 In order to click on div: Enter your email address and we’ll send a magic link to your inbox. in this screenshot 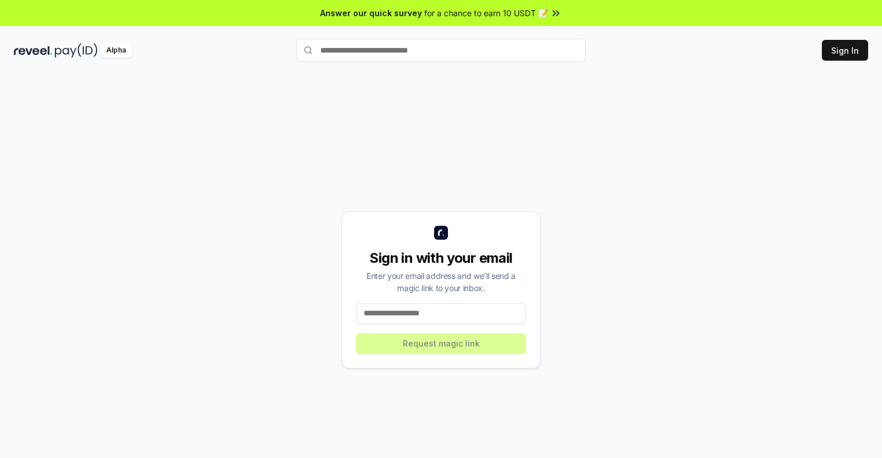, I will do `click(441, 282)`.